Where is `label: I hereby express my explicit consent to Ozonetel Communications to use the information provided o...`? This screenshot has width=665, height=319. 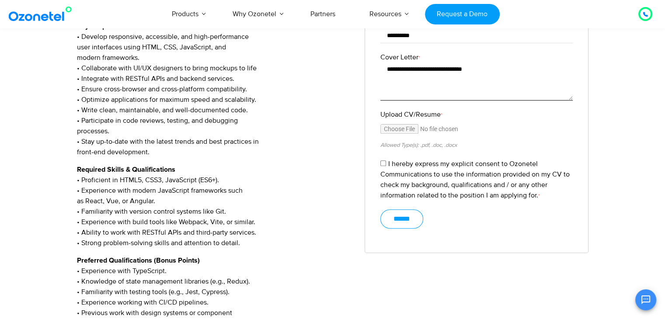 label: I hereby express my explicit consent to Ozonetel Communications to use the information provided o... is located at coordinates (475, 180).